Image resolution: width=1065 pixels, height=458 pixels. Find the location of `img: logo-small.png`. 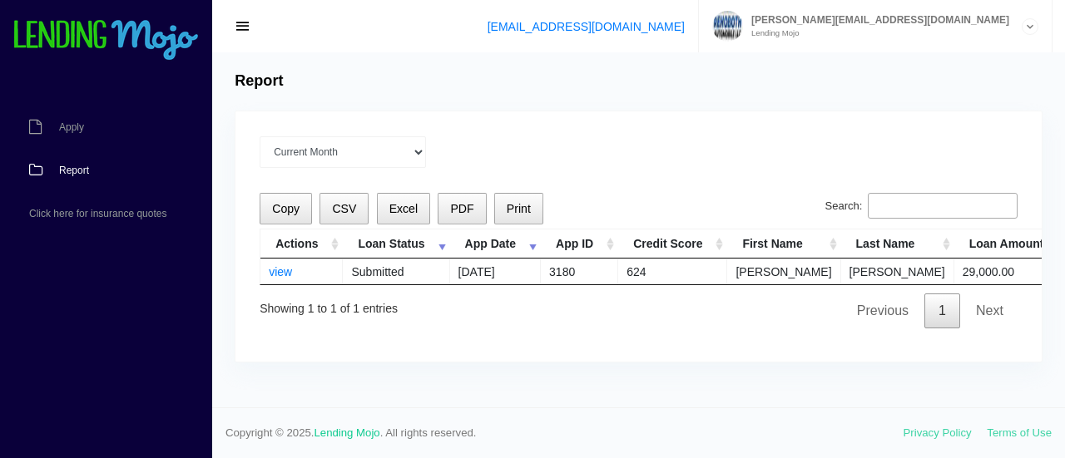

img: logo-small.png is located at coordinates (106, 41).